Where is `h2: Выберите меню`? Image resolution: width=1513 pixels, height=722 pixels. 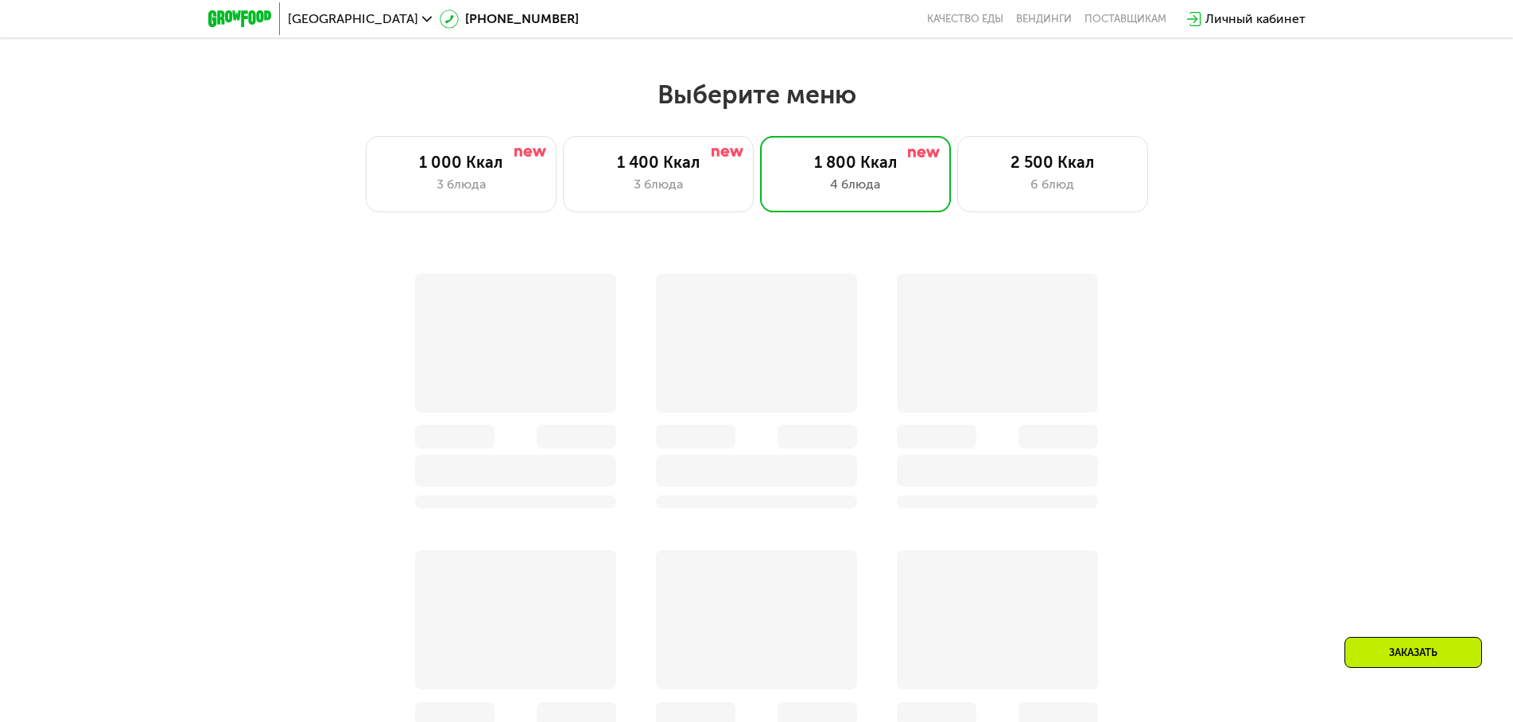
h2: Выберите меню is located at coordinates (756, 95).